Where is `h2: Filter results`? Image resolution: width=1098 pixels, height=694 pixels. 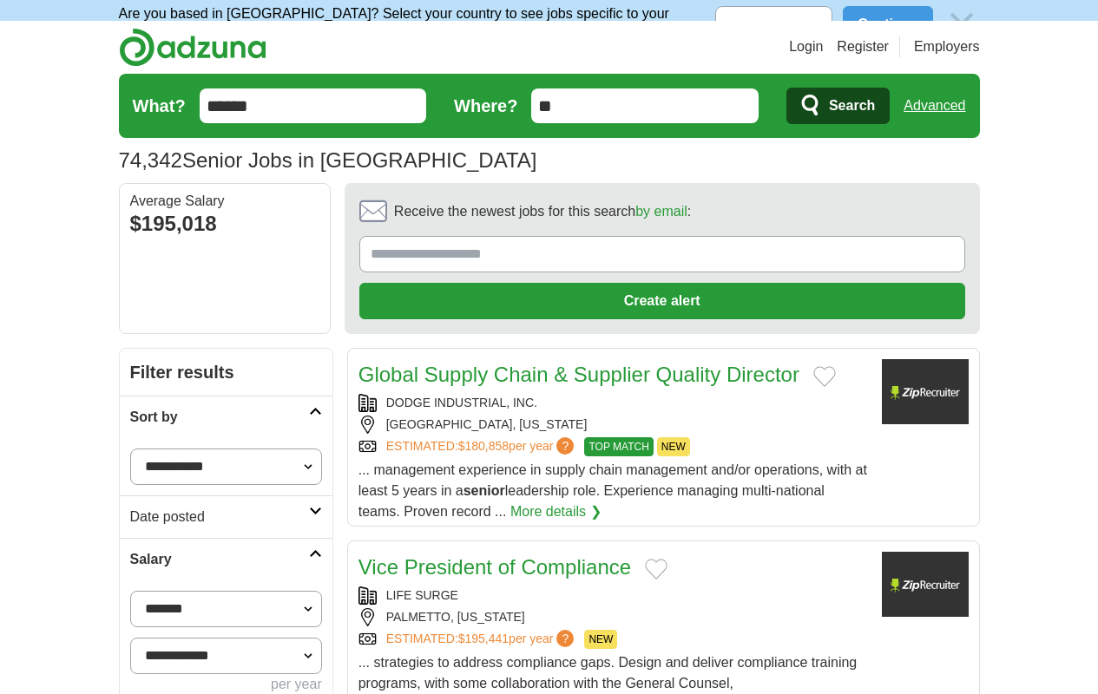
h2: Filter results is located at coordinates (226, 372).